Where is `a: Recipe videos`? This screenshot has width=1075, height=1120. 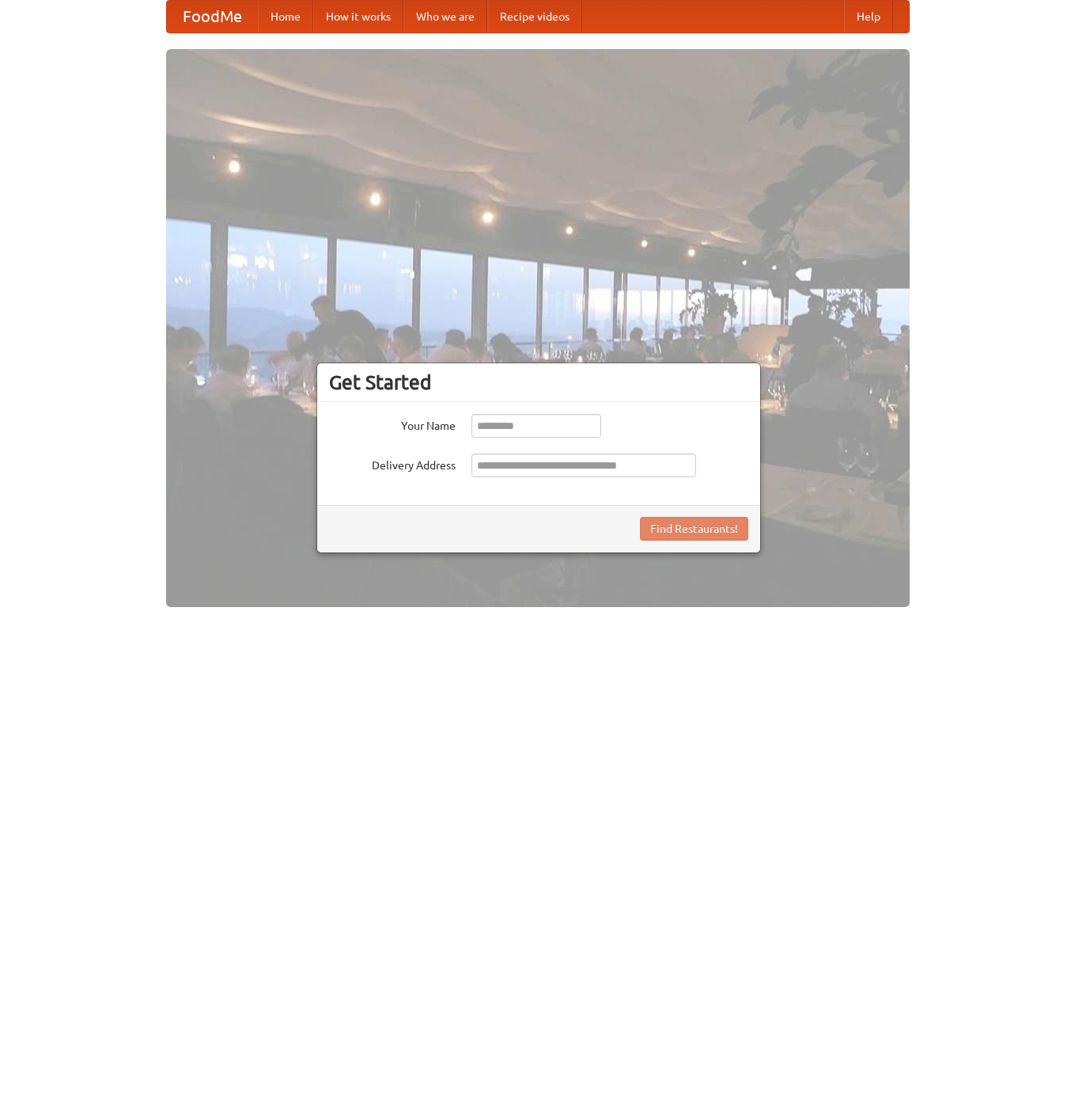 a: Recipe videos is located at coordinates (535, 17).